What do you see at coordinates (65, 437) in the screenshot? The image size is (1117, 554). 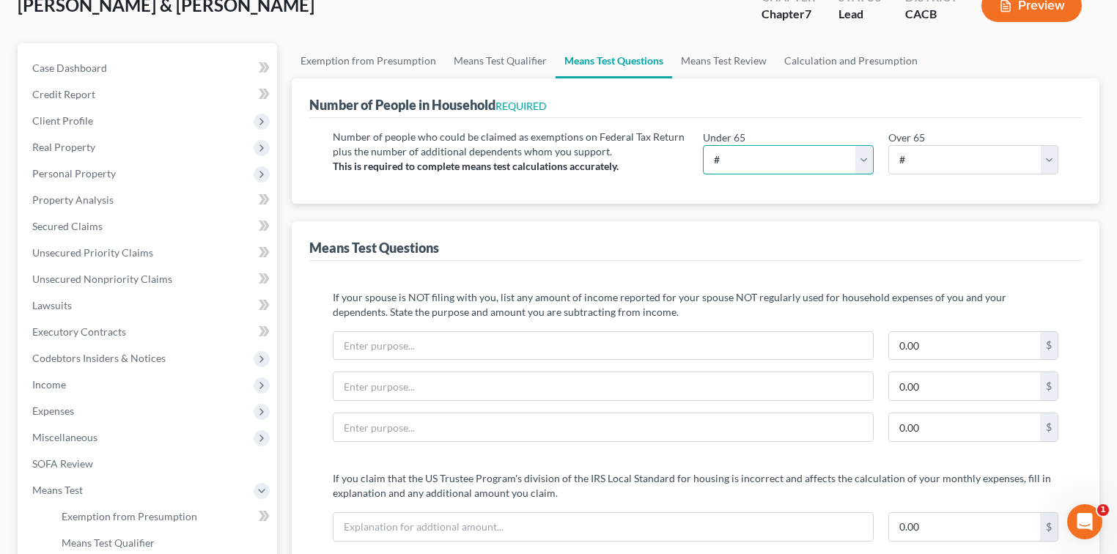 I see `span: Miscellaneous` at bounding box center [65, 437].